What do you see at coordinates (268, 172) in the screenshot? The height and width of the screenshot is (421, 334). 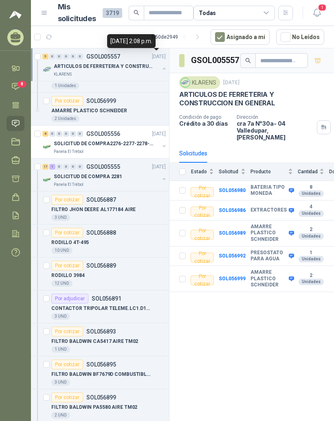 I see `span: Producto` at bounding box center [268, 172].